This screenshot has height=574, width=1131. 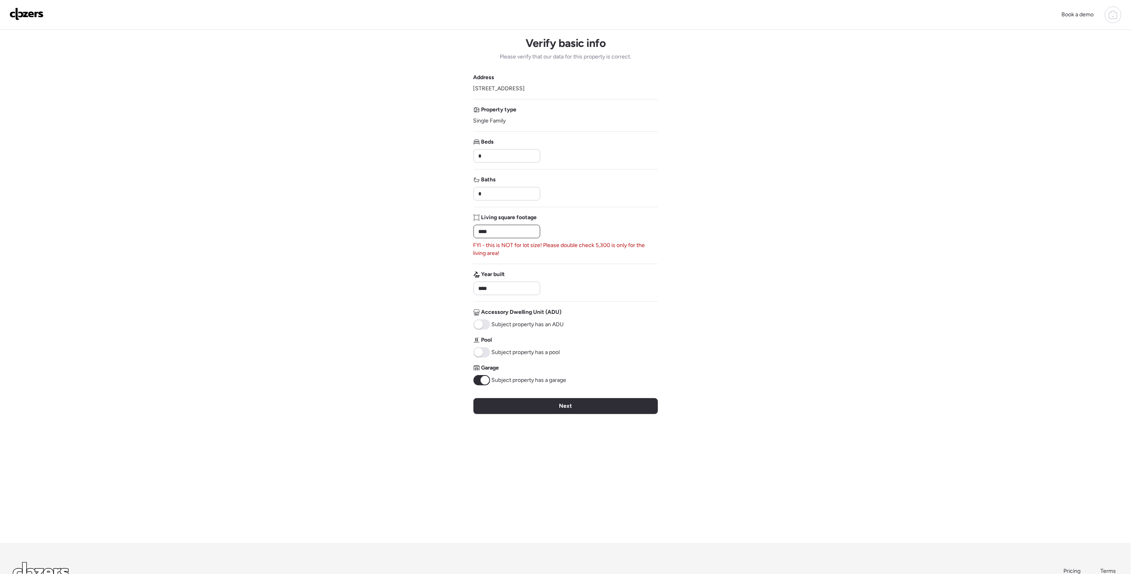 What do you see at coordinates (493, 274) in the screenshot?
I see `span: Year built` at bounding box center [493, 274].